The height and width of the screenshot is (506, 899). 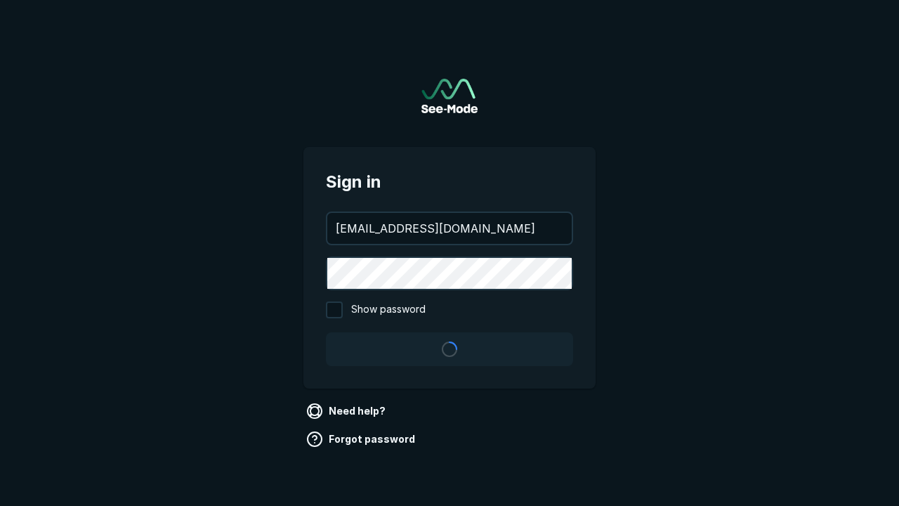 I want to click on span: Sign in, so click(x=450, y=182).